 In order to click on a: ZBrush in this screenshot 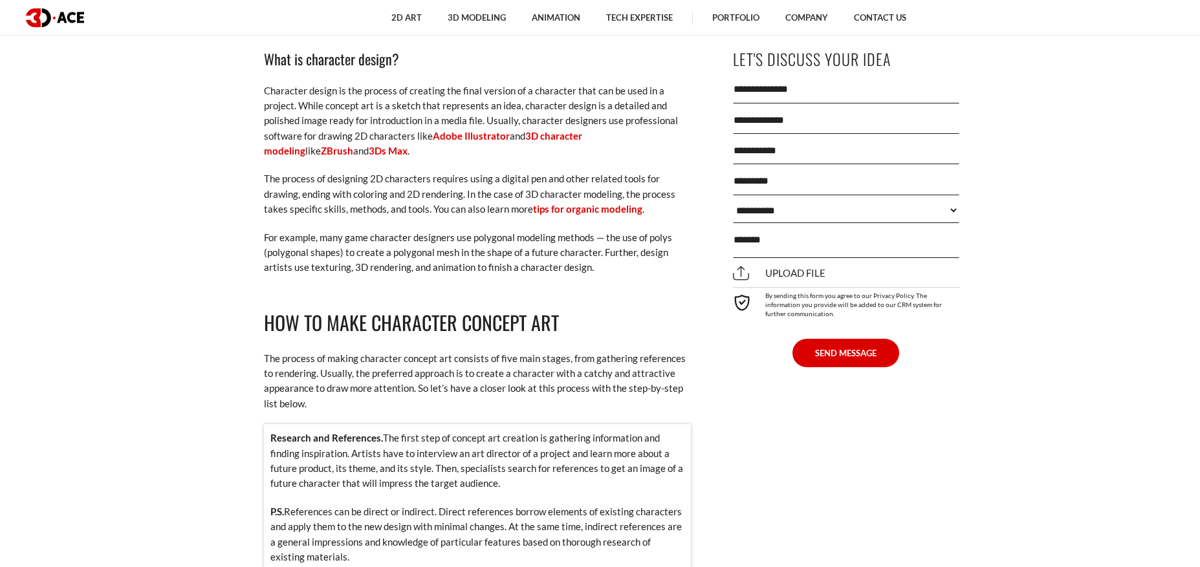, I will do `click(337, 151)`.